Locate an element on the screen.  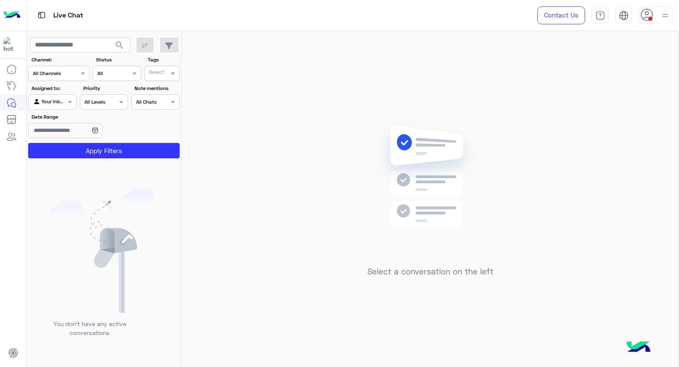
img: empty users is located at coordinates (104, 251).